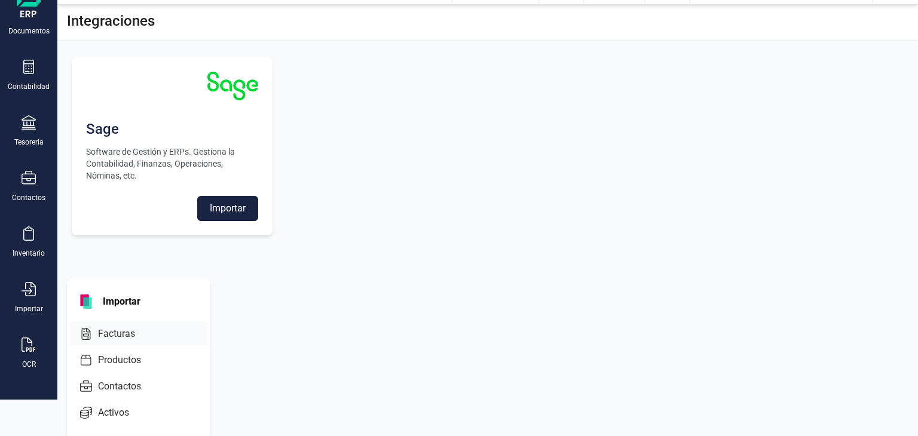 The height and width of the screenshot is (436, 918). I want to click on span: Contactos, so click(128, 387).